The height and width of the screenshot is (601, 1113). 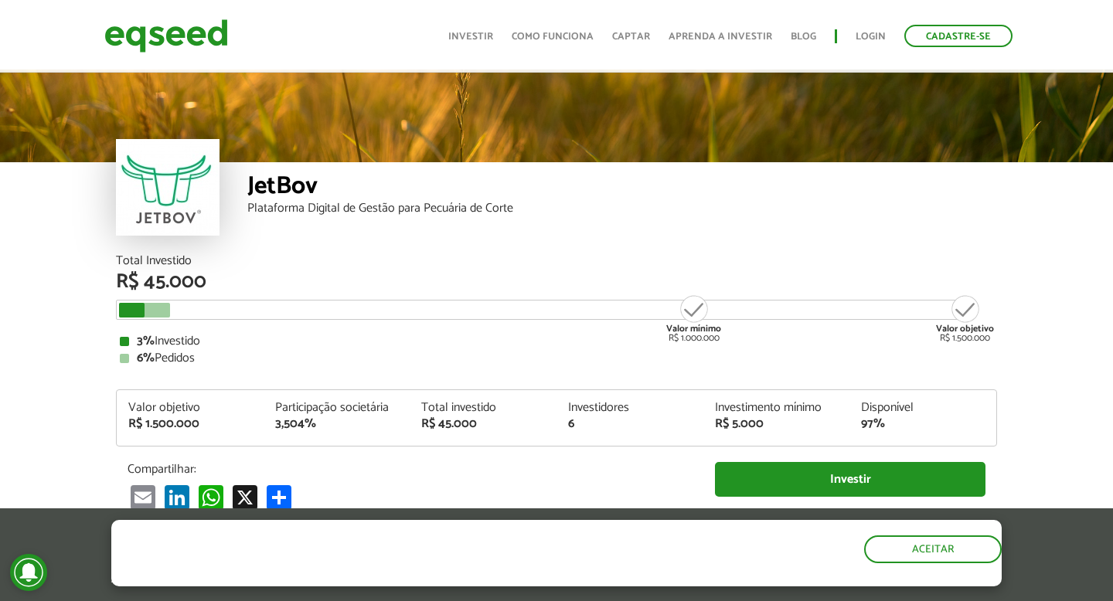 I want to click on div: Investido, so click(x=556, y=342).